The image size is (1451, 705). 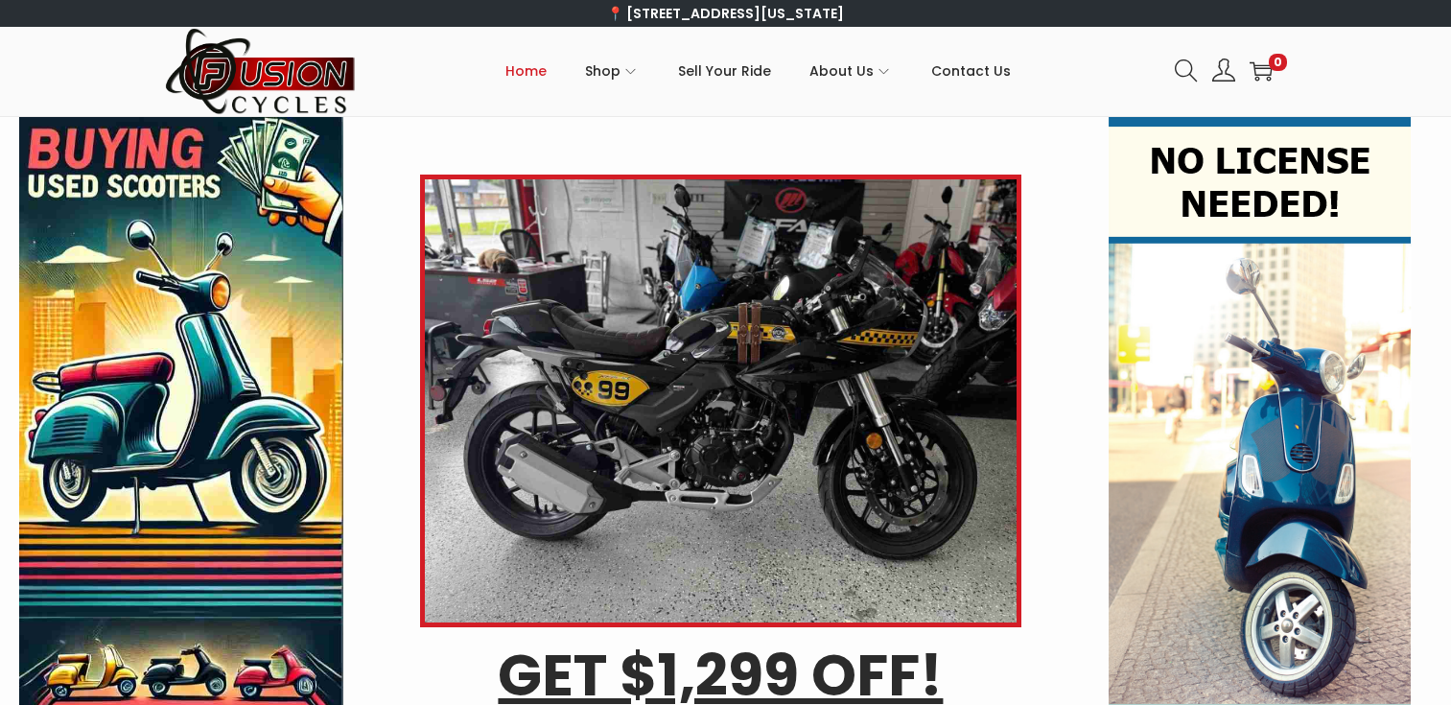 What do you see at coordinates (602, 71) in the screenshot?
I see `span: Shop` at bounding box center [602, 71].